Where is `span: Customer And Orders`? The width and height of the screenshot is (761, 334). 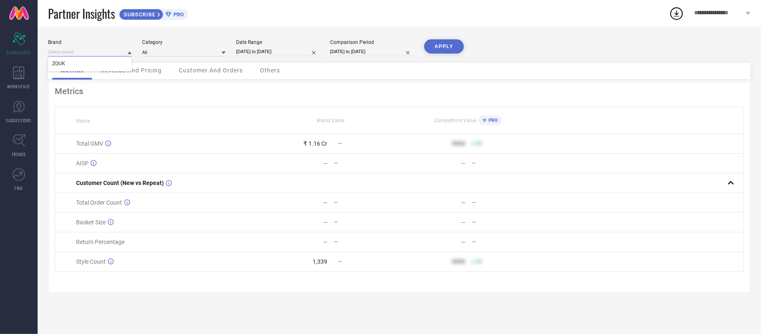 span: Customer And Orders is located at coordinates (211, 70).